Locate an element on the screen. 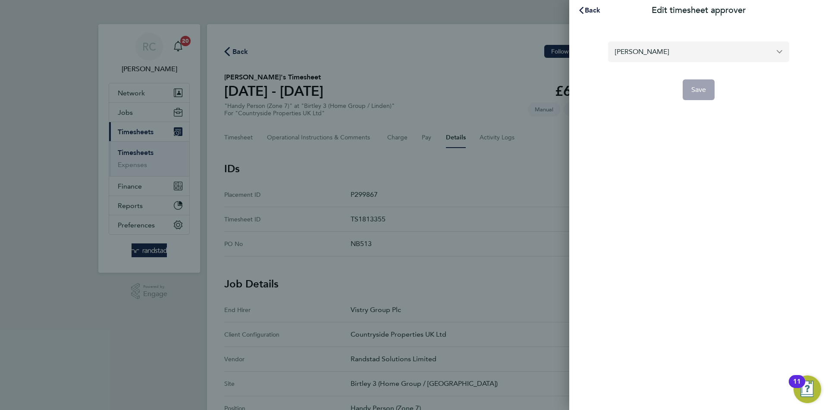 This screenshot has width=828, height=410. p: Edit timesheet approver is located at coordinates (699, 10).